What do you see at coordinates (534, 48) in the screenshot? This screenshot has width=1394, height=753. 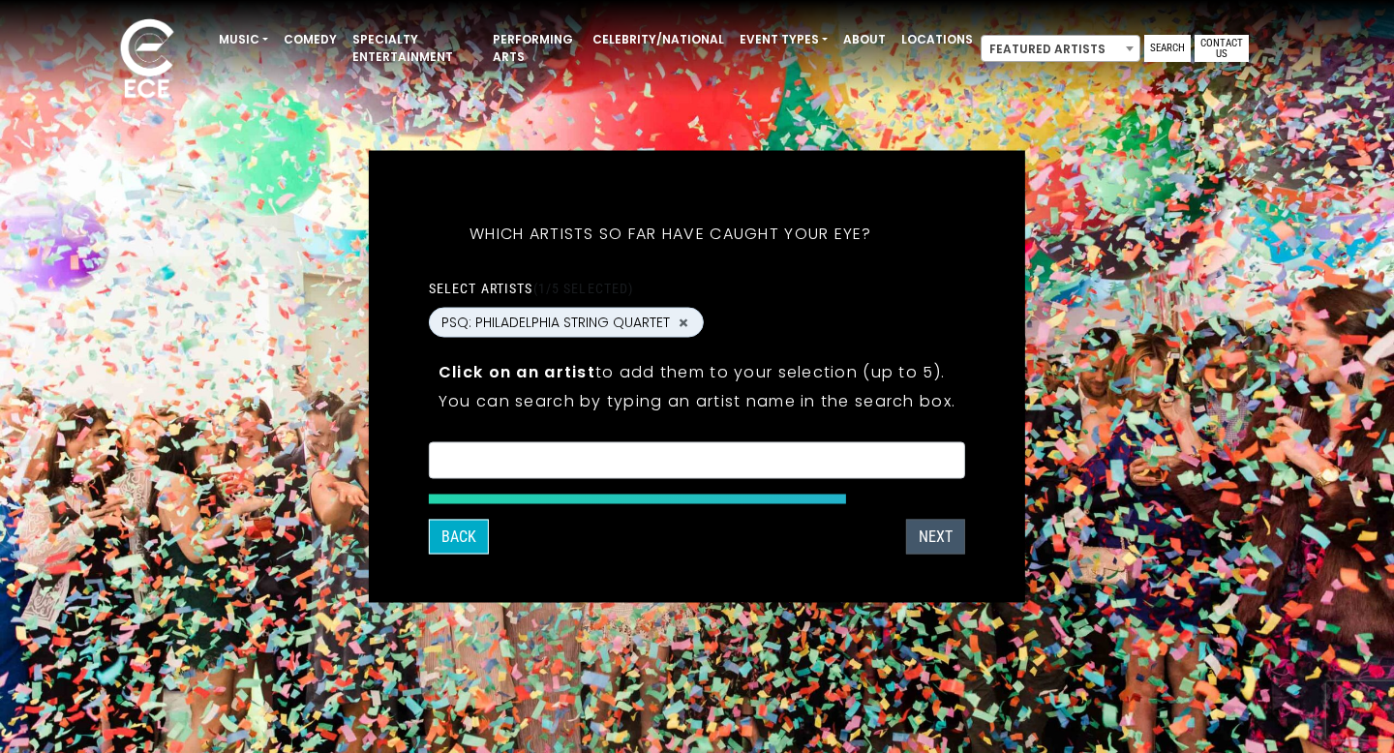 I see `a: Performing Arts` at bounding box center [534, 48].